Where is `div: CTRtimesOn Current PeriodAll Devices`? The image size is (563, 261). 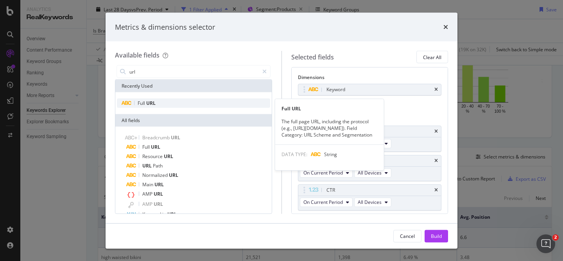 div: CTRtimesOn Current PeriodAll Devices is located at coordinates (370, 197).